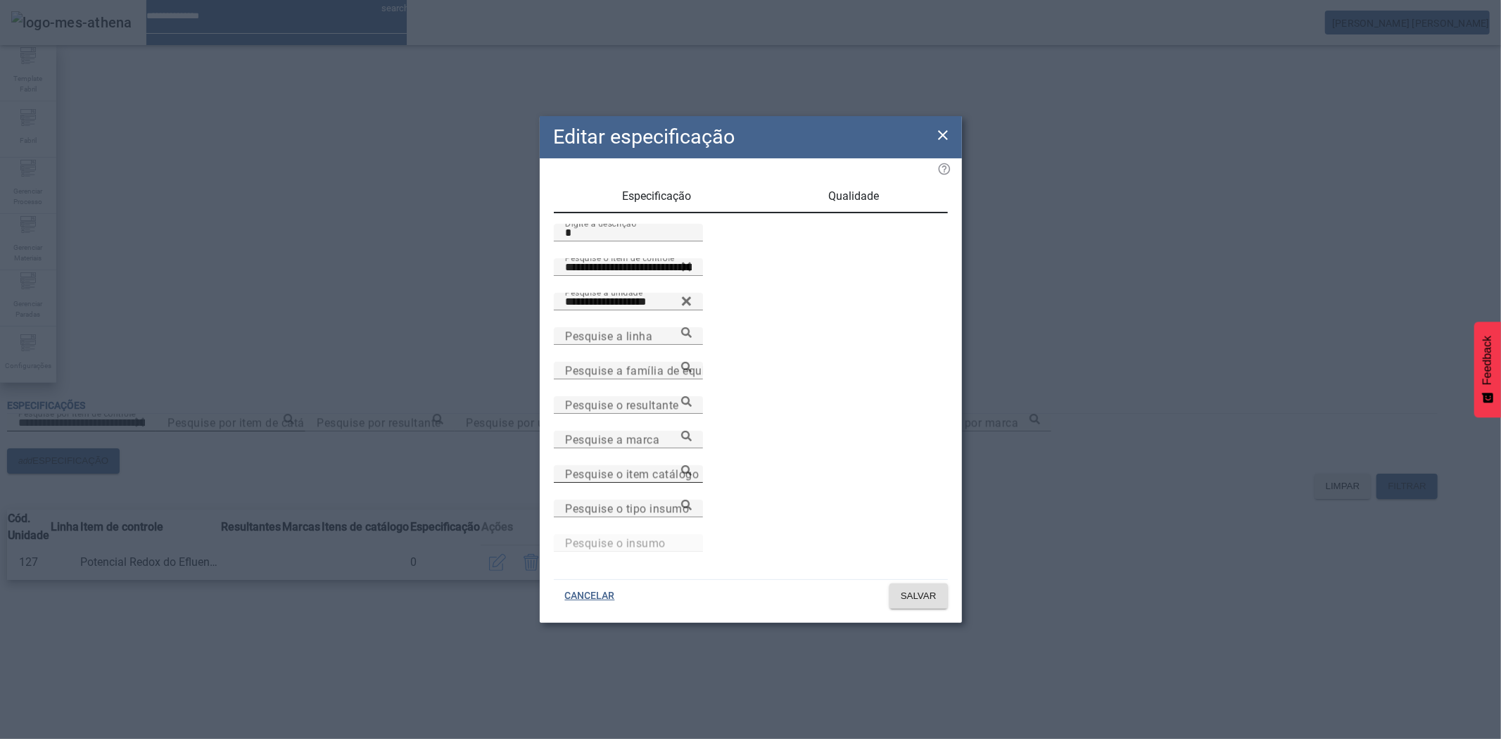 The image size is (1501, 739). I want to click on mat-label: Pesquise o item catálogo, so click(632, 474).